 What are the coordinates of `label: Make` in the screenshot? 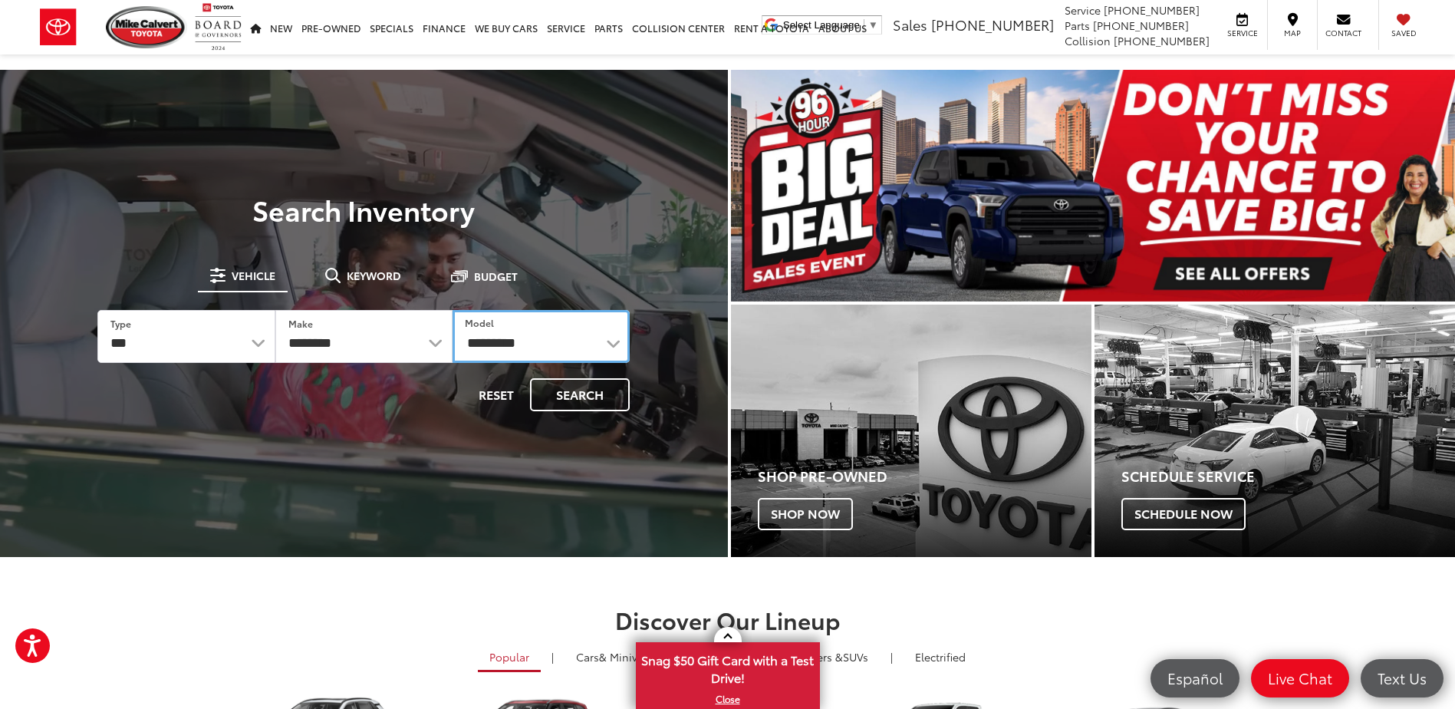 It's located at (301, 323).